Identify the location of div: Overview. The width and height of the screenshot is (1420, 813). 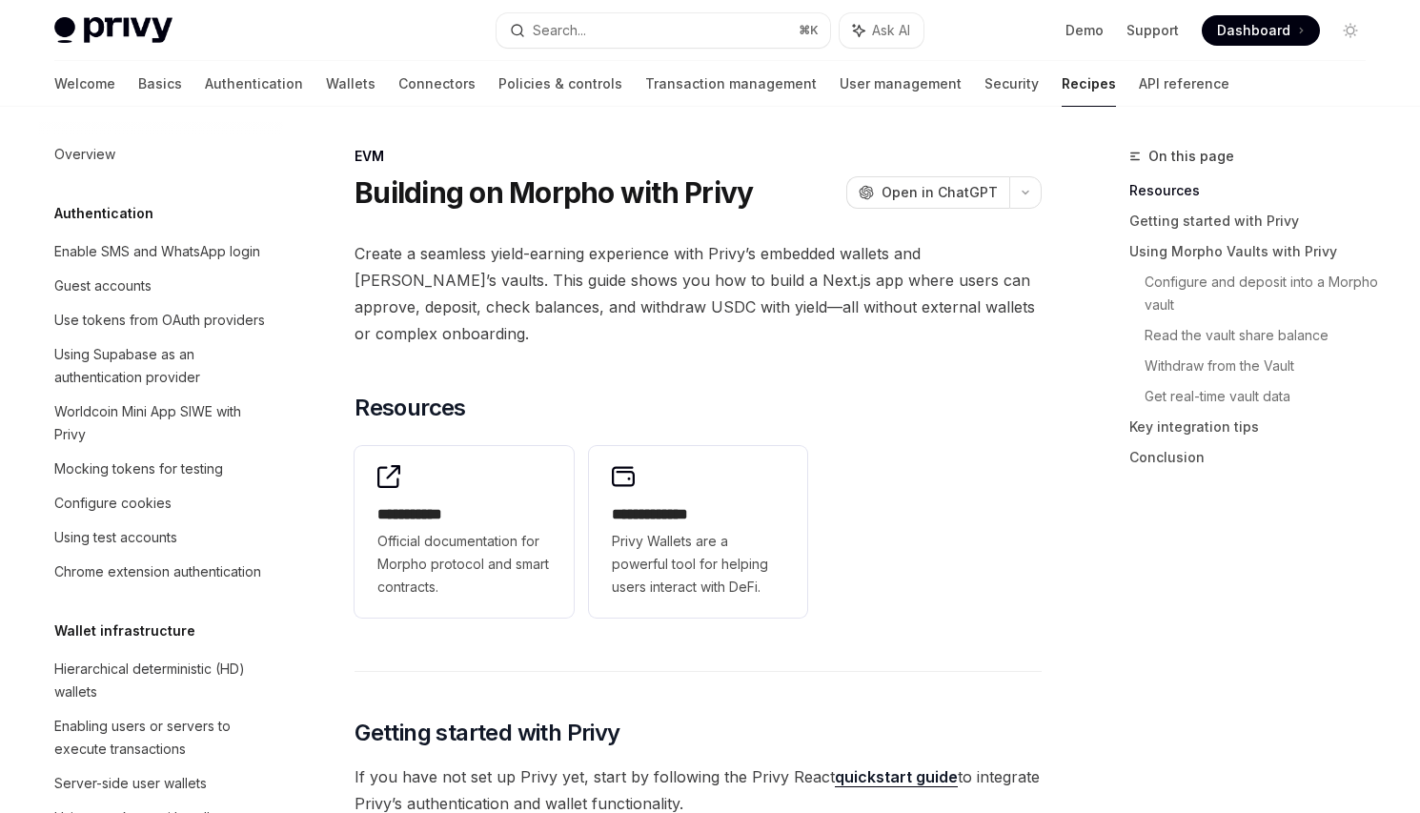
(85, 154).